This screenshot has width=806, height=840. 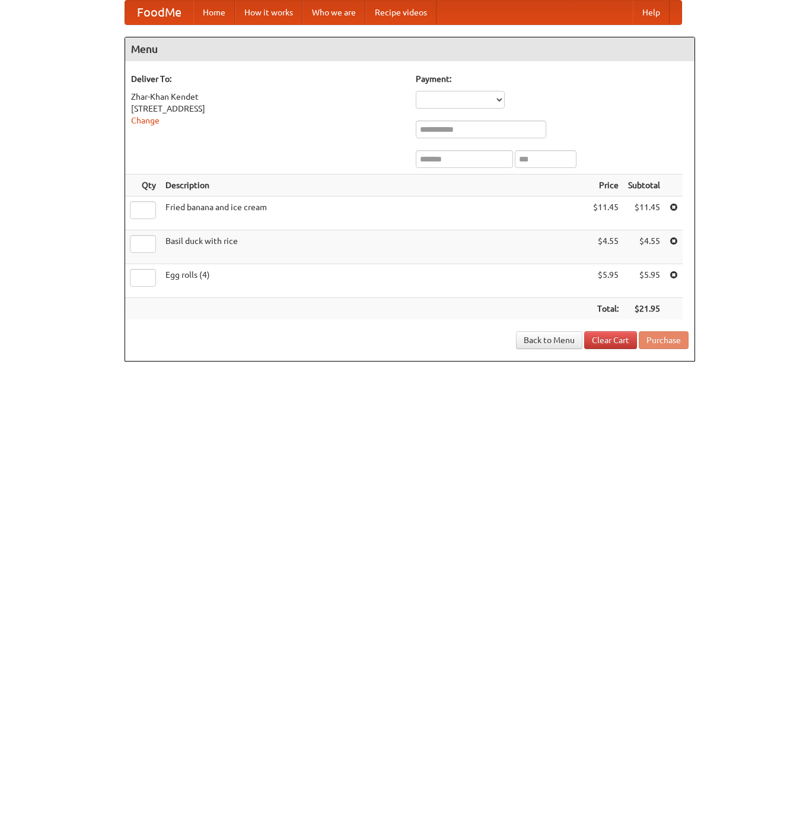 What do you see at coordinates (410, 49) in the screenshot?
I see `h4: Menu` at bounding box center [410, 49].